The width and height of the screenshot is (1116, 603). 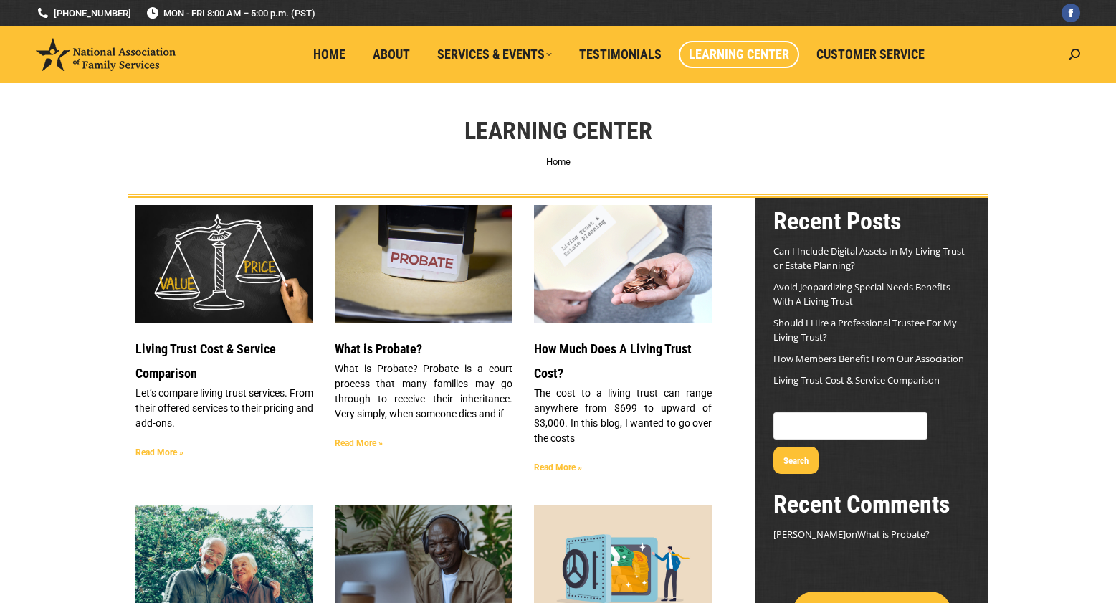 What do you see at coordinates (862, 294) in the screenshot?
I see `a: Avoid Jeopardizing Special Needs Benefits With A Living Trust` at bounding box center [862, 294].